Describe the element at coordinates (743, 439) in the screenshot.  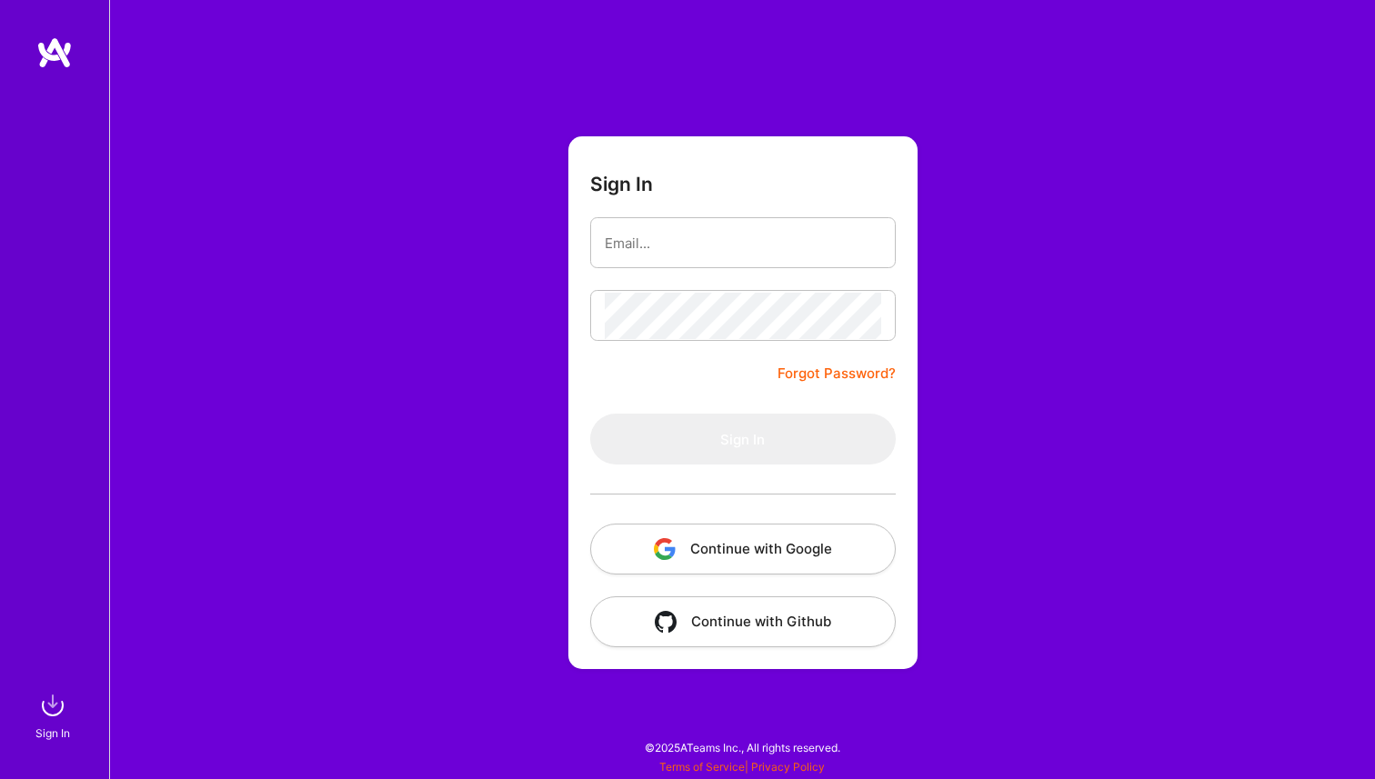
I see `button: Sign In` at that location.